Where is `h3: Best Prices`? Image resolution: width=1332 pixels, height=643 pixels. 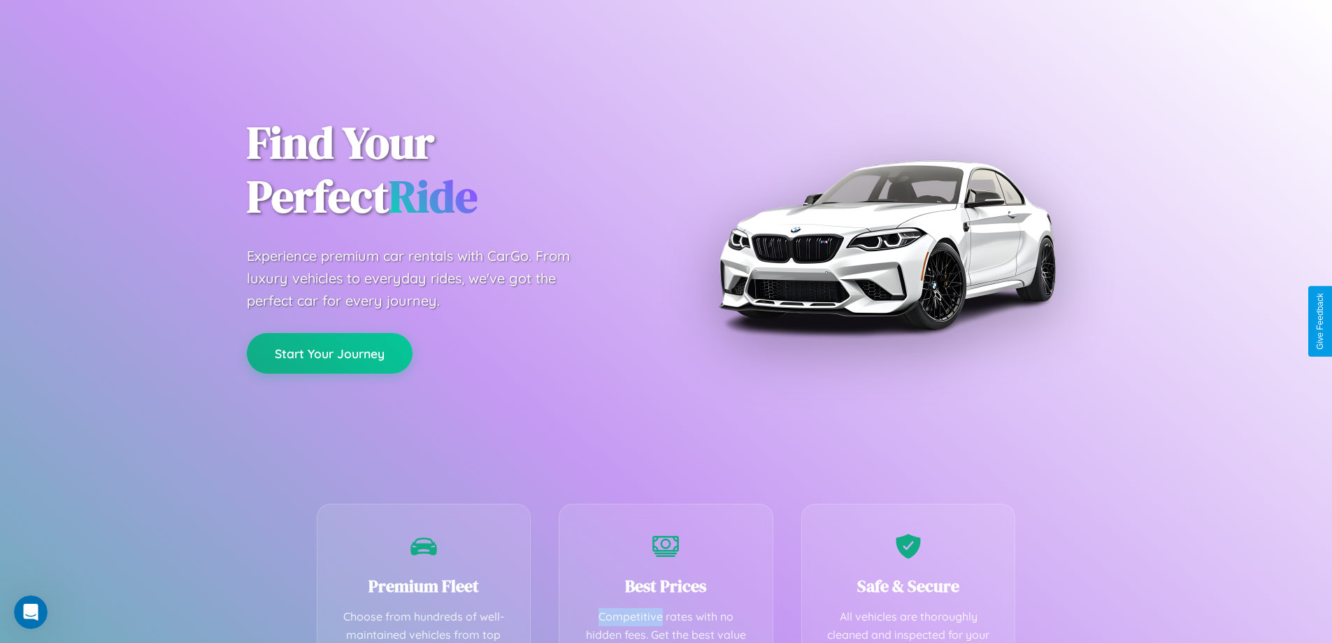 h3: Best Prices is located at coordinates (666, 585).